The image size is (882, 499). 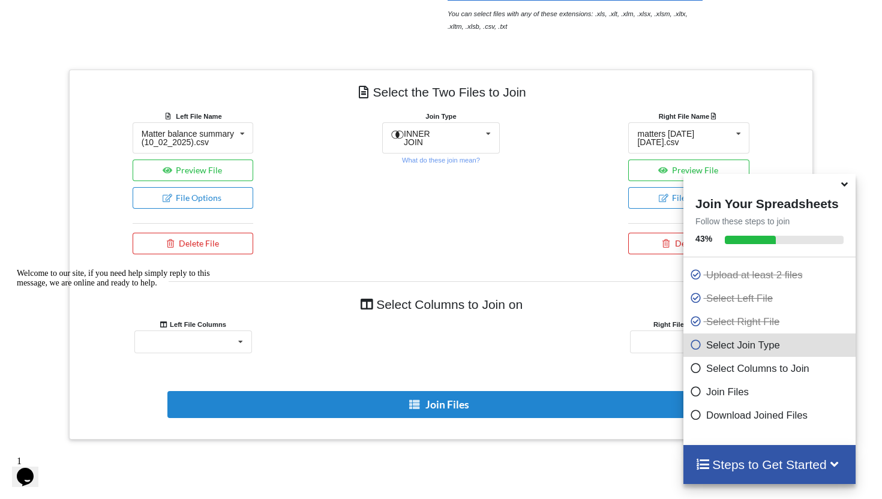 What do you see at coordinates (771, 415) in the screenshot?
I see `p: Download Joined Files` at bounding box center [771, 415].